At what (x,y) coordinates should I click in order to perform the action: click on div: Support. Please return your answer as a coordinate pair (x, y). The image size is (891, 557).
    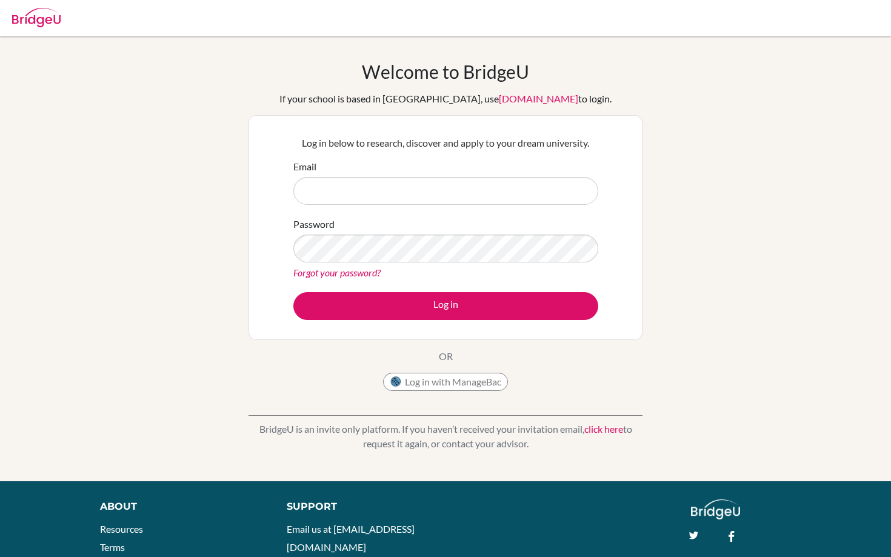
    Looking at the image, I should click on (360, 506).